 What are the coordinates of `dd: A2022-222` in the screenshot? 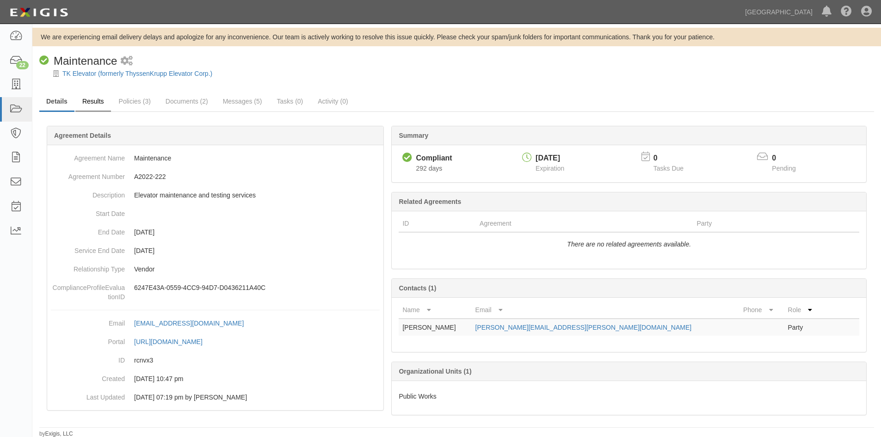 It's located at (215, 177).